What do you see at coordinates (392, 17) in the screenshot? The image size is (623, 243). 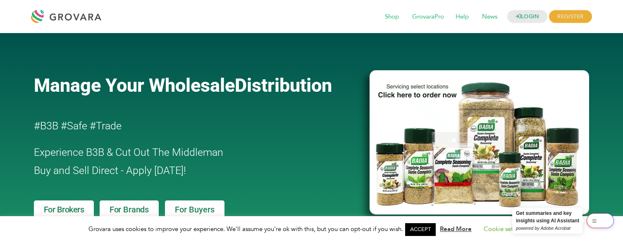 I see `span: Shop` at bounding box center [392, 17].